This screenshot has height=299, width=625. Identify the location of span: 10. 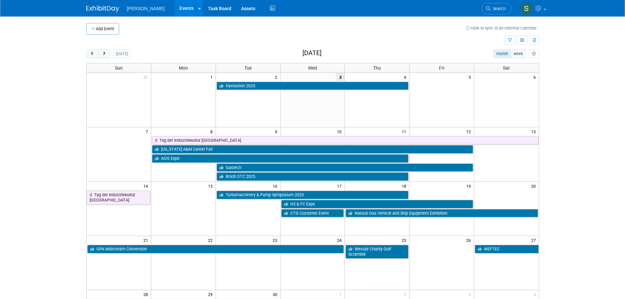
(340, 131).